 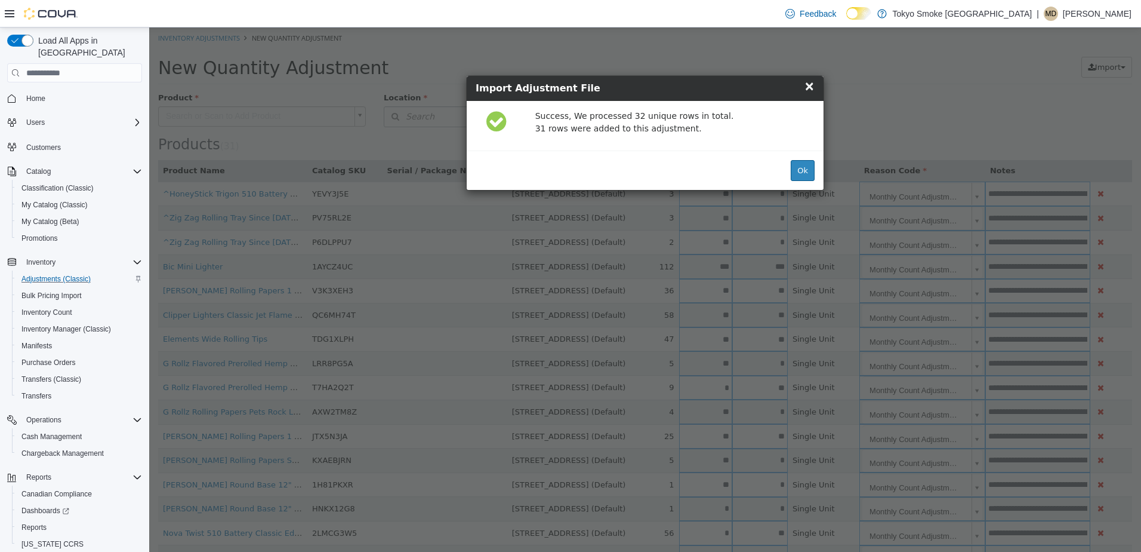 I want to click on button: Manifests, so click(x=79, y=346).